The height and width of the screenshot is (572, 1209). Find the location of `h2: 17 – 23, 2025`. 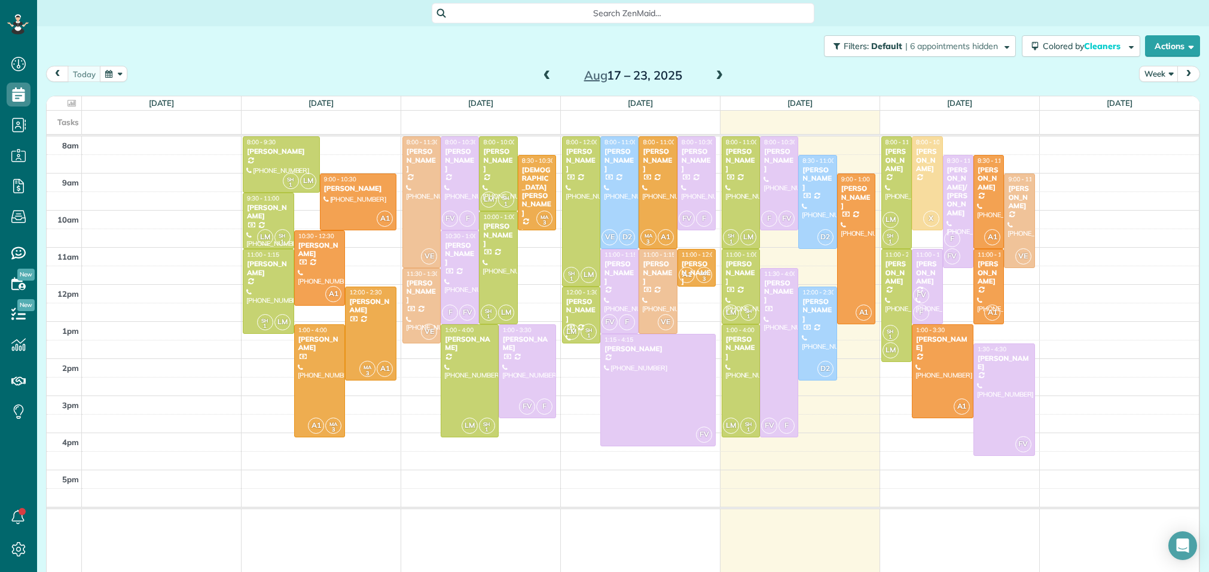

h2: 17 – 23, 2025 is located at coordinates (633, 75).